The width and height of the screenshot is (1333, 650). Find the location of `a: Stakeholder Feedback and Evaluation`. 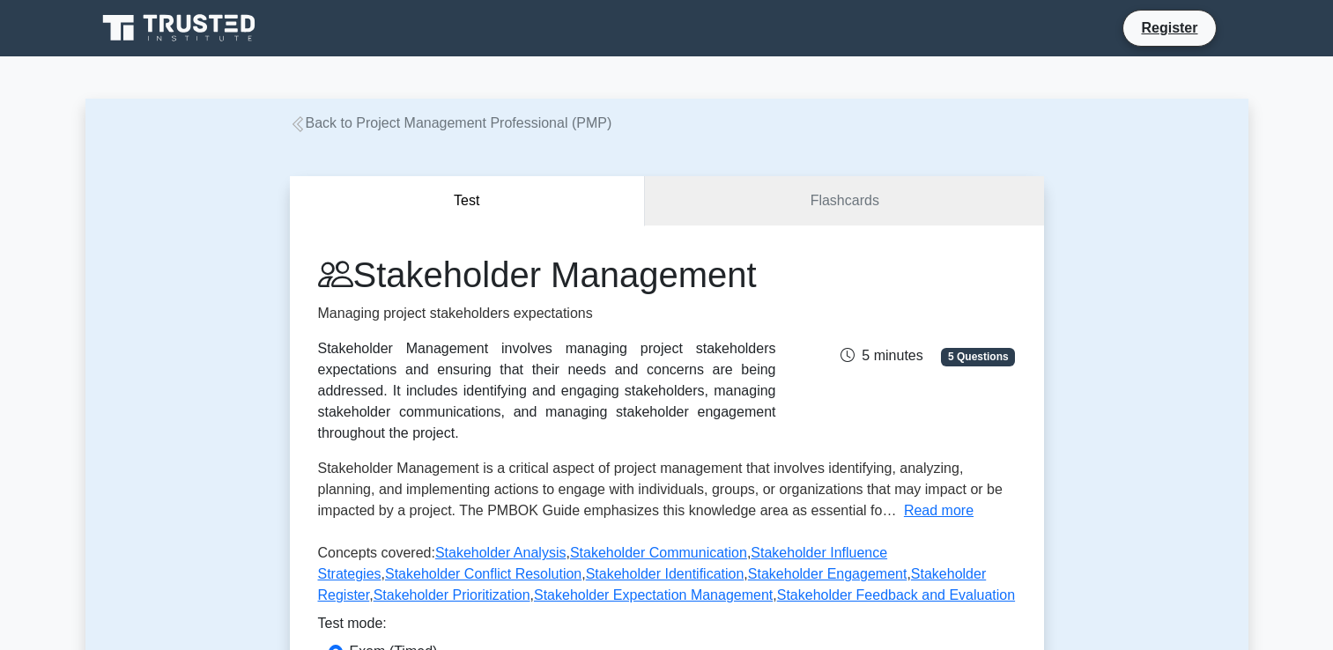

a: Stakeholder Feedback and Evaluation is located at coordinates (896, 595).